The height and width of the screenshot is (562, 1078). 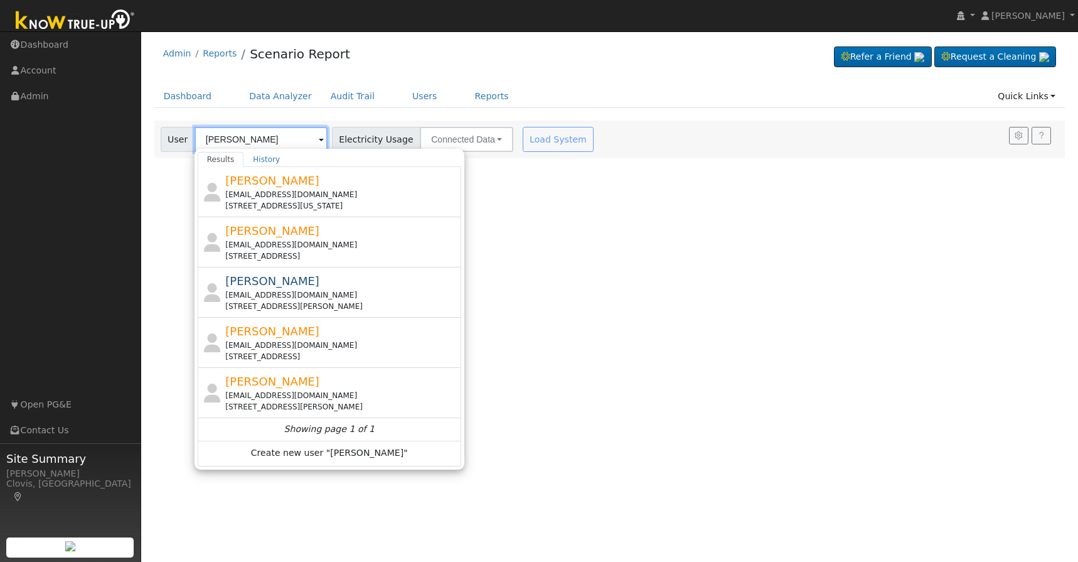 What do you see at coordinates (883, 57) in the screenshot?
I see `a: Refer a Friend` at bounding box center [883, 57].